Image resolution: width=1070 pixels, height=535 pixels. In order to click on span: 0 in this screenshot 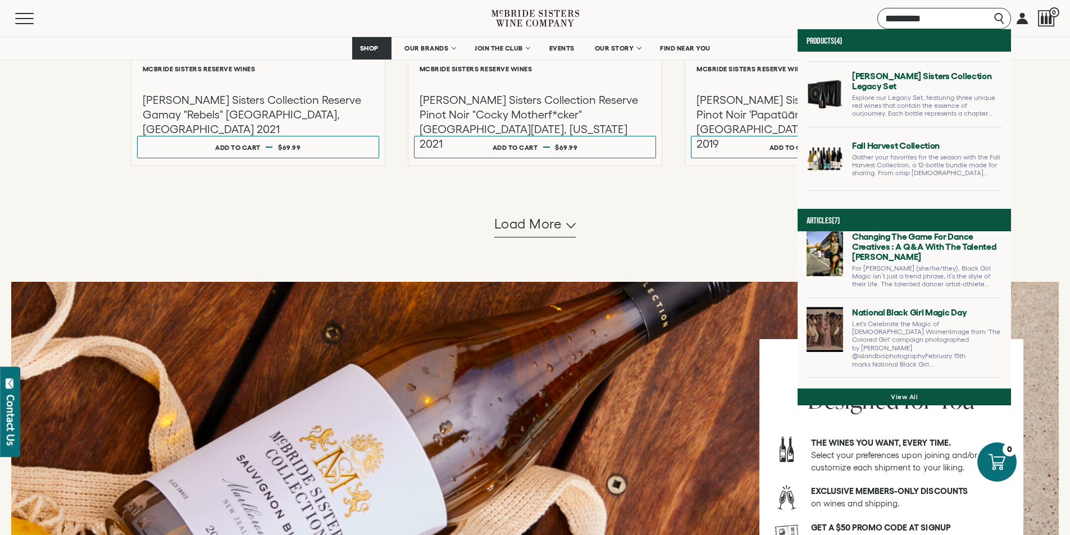, I will do `click(1054, 12)`.